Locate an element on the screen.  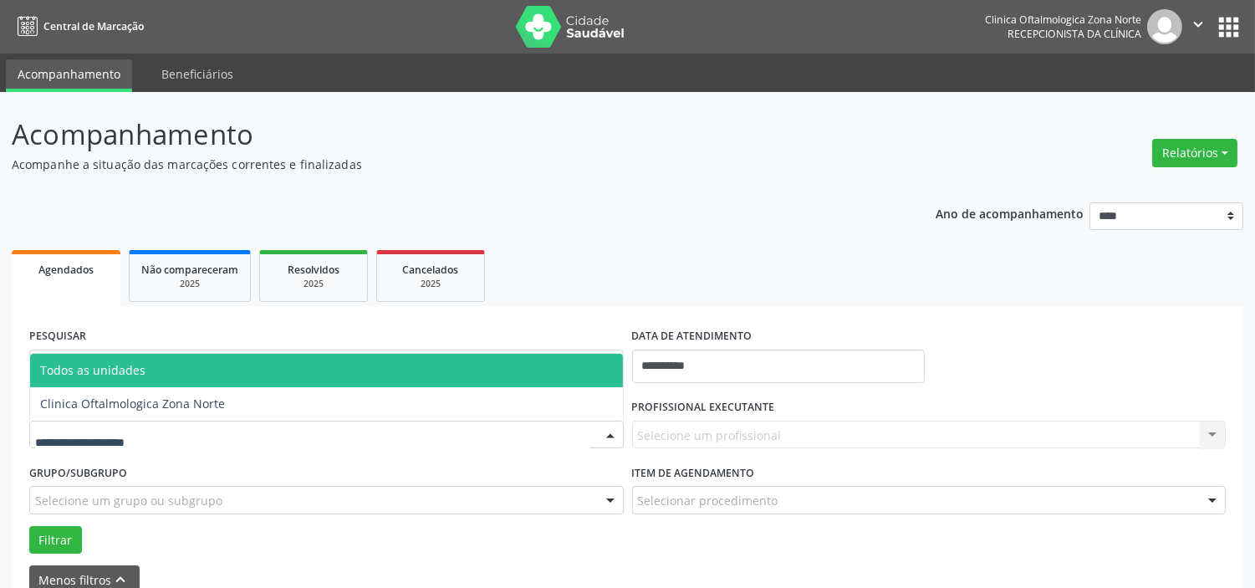
span: Não compareceram is located at coordinates (190, 269).